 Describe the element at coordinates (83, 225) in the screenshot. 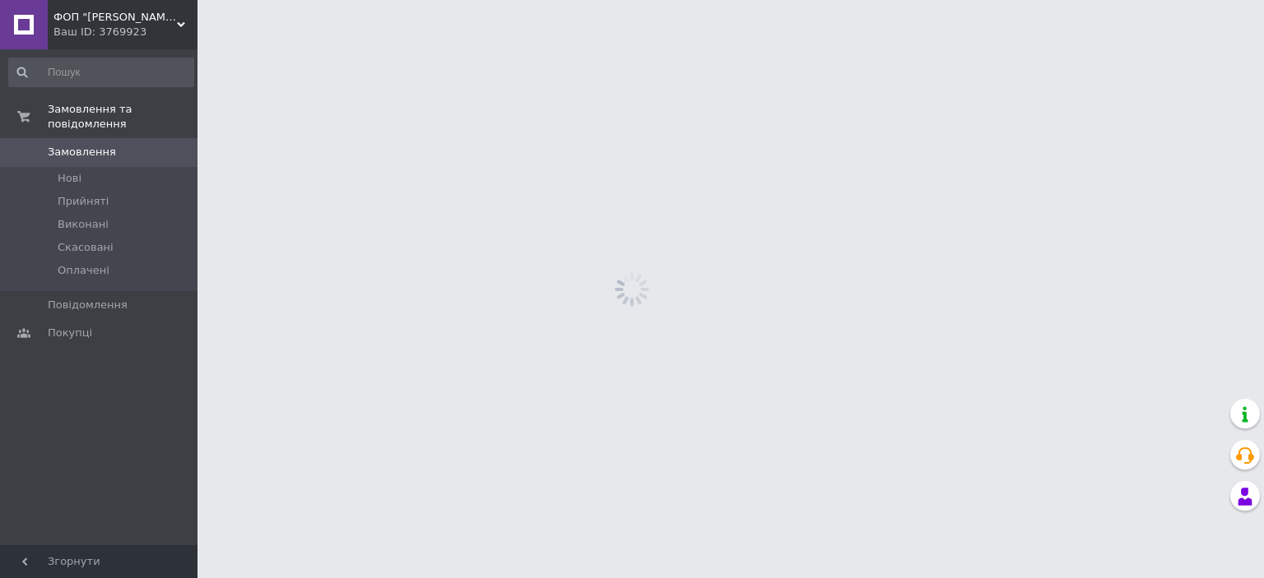

I see `span: Виконані` at that location.